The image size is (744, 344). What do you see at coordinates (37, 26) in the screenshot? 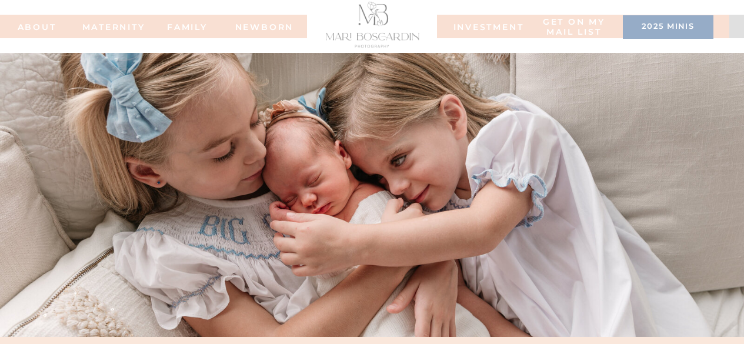
I see `a: ABOUT` at bounding box center [37, 26].